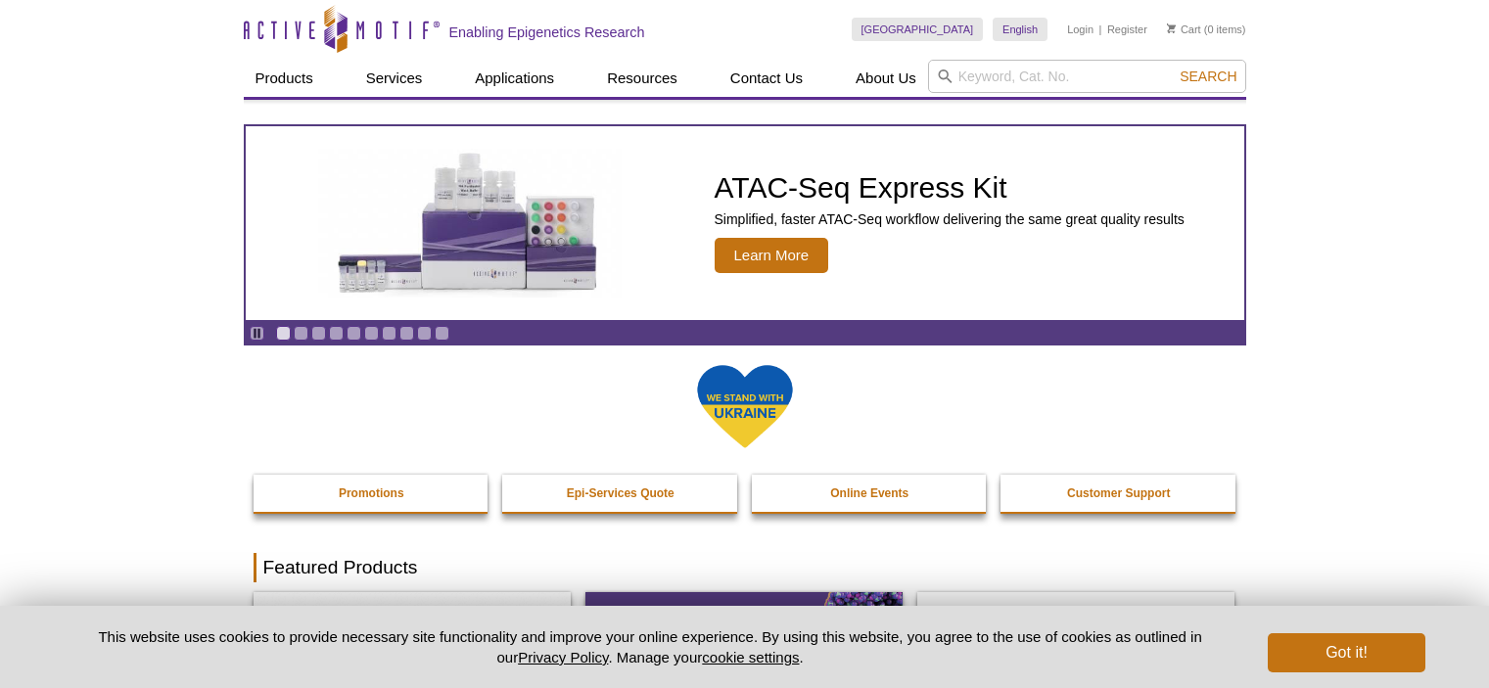  I want to click on button: cookie settings, so click(750, 657).